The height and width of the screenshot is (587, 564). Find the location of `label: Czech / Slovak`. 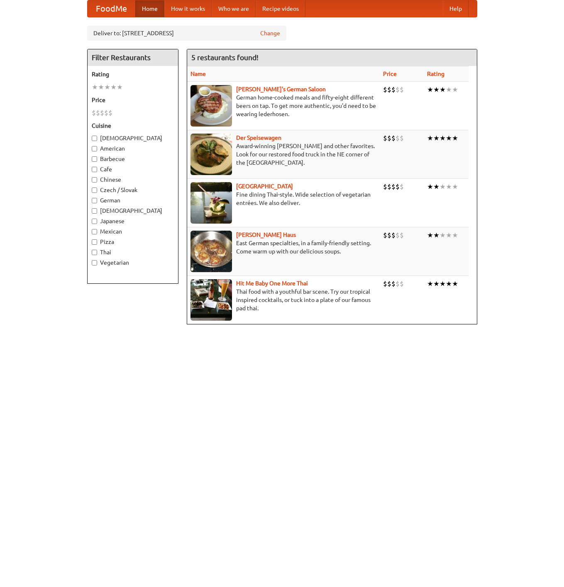

label: Czech / Slovak is located at coordinates (133, 190).